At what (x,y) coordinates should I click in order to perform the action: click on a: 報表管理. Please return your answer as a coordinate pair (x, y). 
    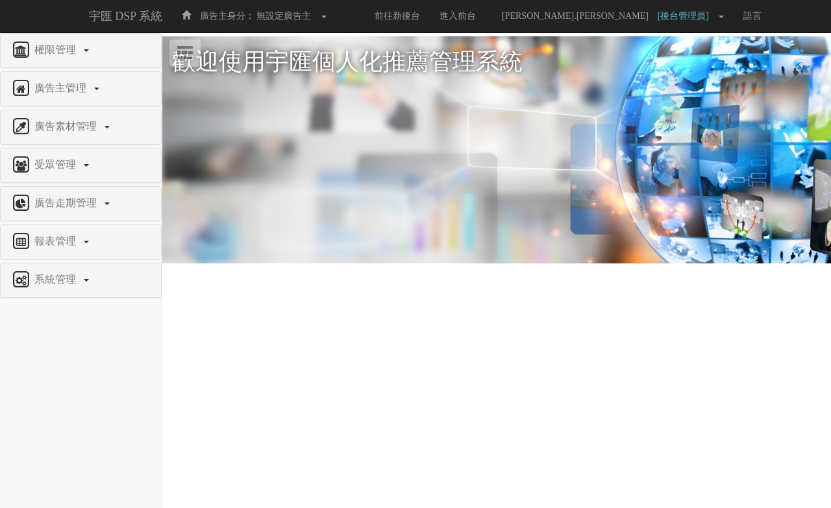
    Looking at the image, I should click on (81, 242).